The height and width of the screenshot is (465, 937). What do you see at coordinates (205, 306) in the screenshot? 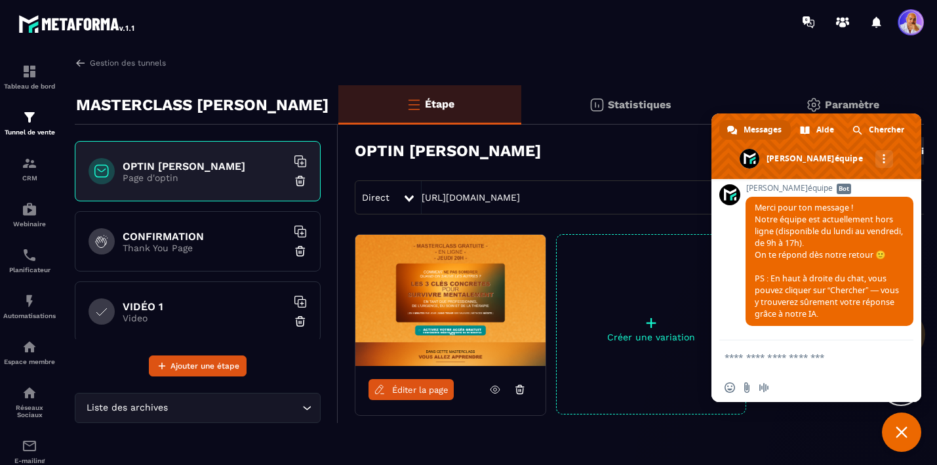
I see `h6: VIDÉO 1` at bounding box center [205, 306].